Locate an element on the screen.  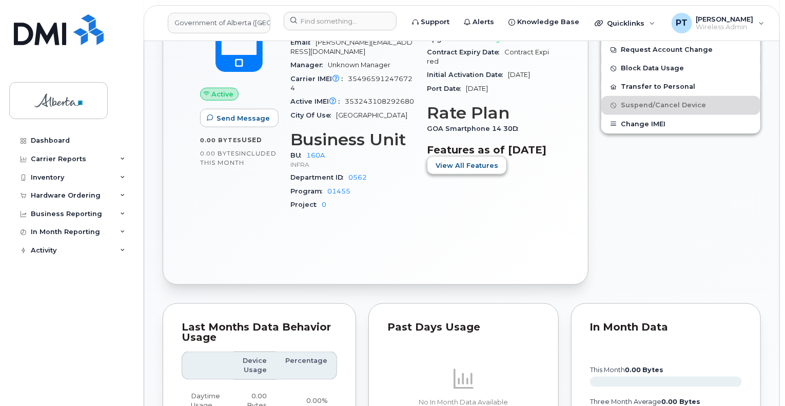
span: used is located at coordinates (252, 139).